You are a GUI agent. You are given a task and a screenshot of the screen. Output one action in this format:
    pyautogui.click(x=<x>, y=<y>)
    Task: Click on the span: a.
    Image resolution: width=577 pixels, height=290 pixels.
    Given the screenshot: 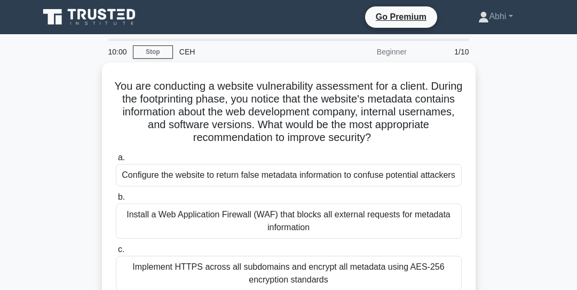 What is the action you would take?
    pyautogui.click(x=121, y=157)
    